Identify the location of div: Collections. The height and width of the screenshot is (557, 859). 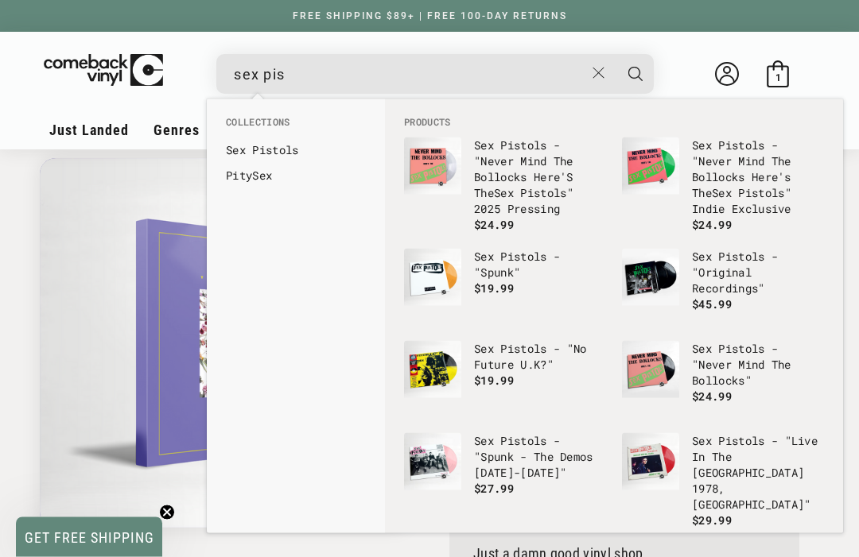
(296, 148).